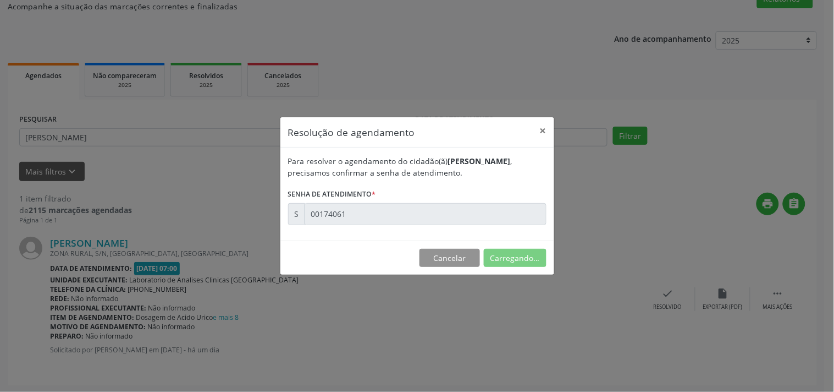 The width and height of the screenshot is (834, 392). What do you see at coordinates (351, 132) in the screenshot?
I see `h5: Resolução de agendamento` at bounding box center [351, 132].